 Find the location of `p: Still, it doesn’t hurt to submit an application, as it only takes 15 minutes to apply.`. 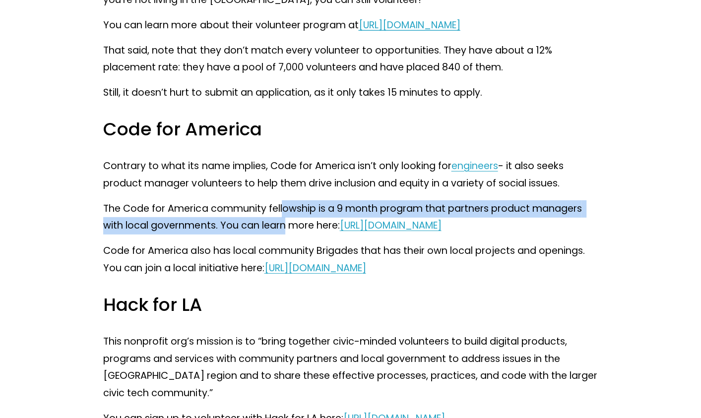

p: Still, it doesn’t hurt to submit an application, as it only takes 15 minutes to apply. is located at coordinates (350, 93).